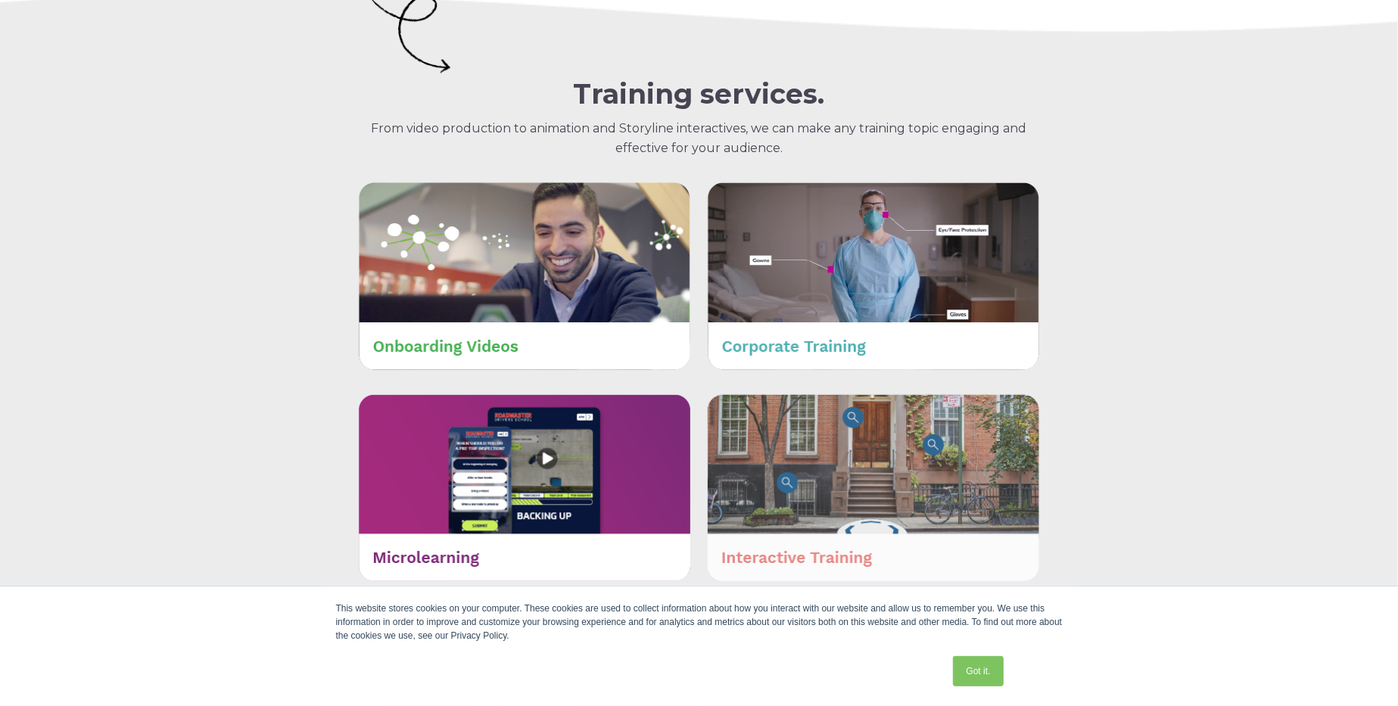 This screenshot has width=1398, height=706. I want to click on img: Microlearning (2), so click(525, 488).